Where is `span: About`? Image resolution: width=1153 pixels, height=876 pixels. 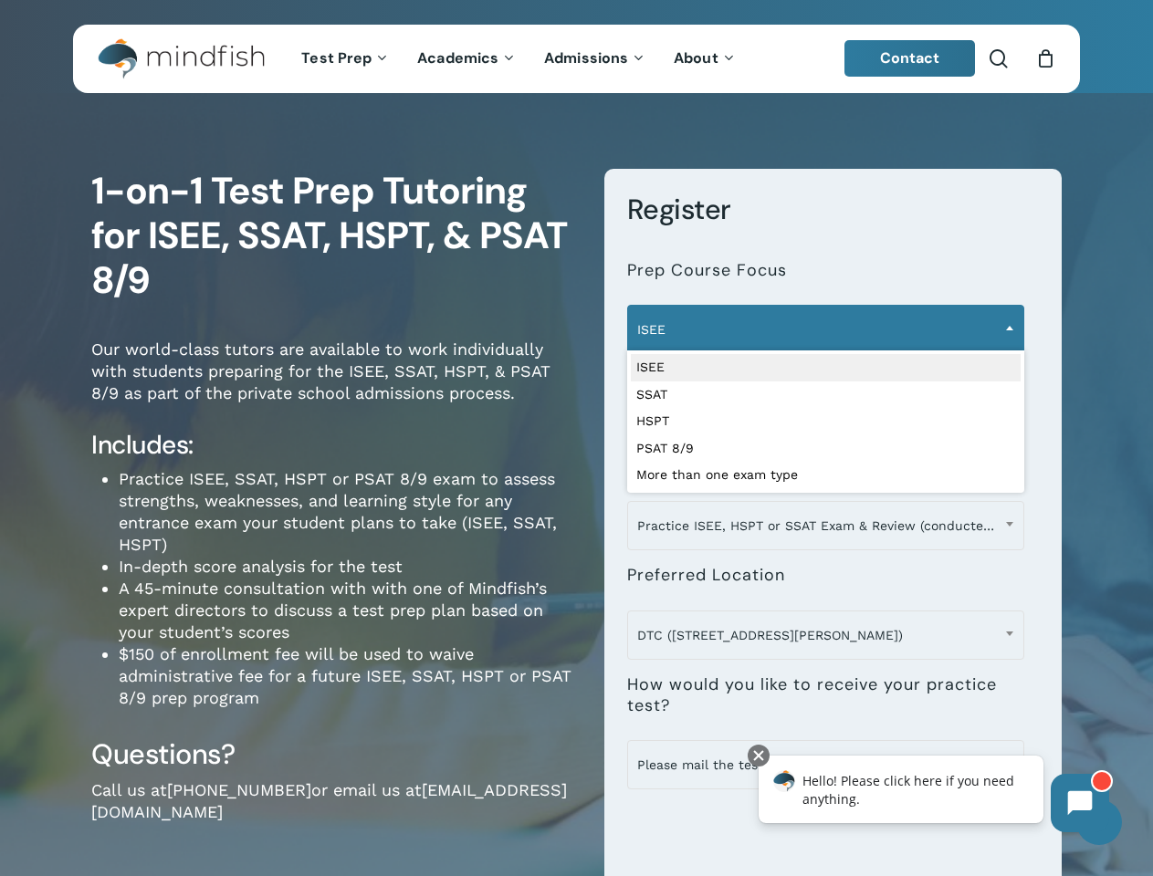 span: About is located at coordinates (696, 58).